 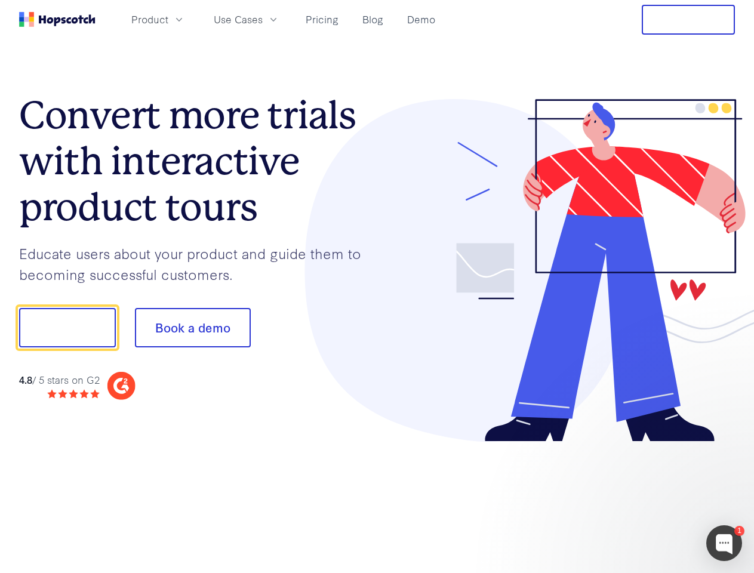 What do you see at coordinates (689, 20) in the screenshot?
I see `a: Free Trial` at bounding box center [689, 20].